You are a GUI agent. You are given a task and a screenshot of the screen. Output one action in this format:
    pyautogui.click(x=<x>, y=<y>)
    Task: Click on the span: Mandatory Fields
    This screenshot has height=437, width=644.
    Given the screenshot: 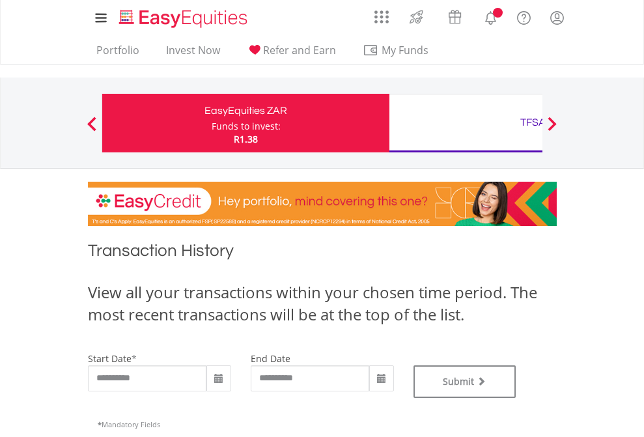 What is the action you would take?
    pyautogui.click(x=129, y=424)
    